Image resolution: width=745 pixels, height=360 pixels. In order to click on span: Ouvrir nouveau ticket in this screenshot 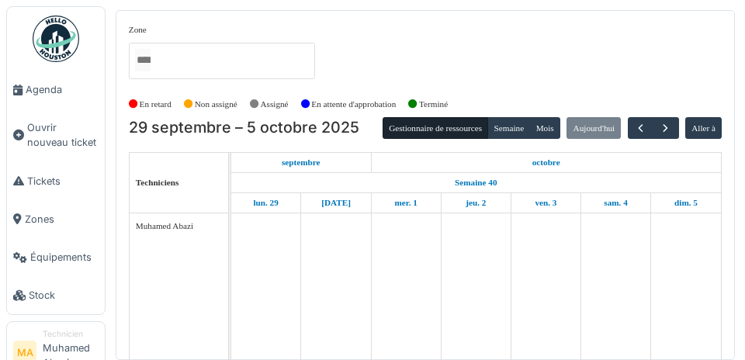, I will do `click(63, 135)`.